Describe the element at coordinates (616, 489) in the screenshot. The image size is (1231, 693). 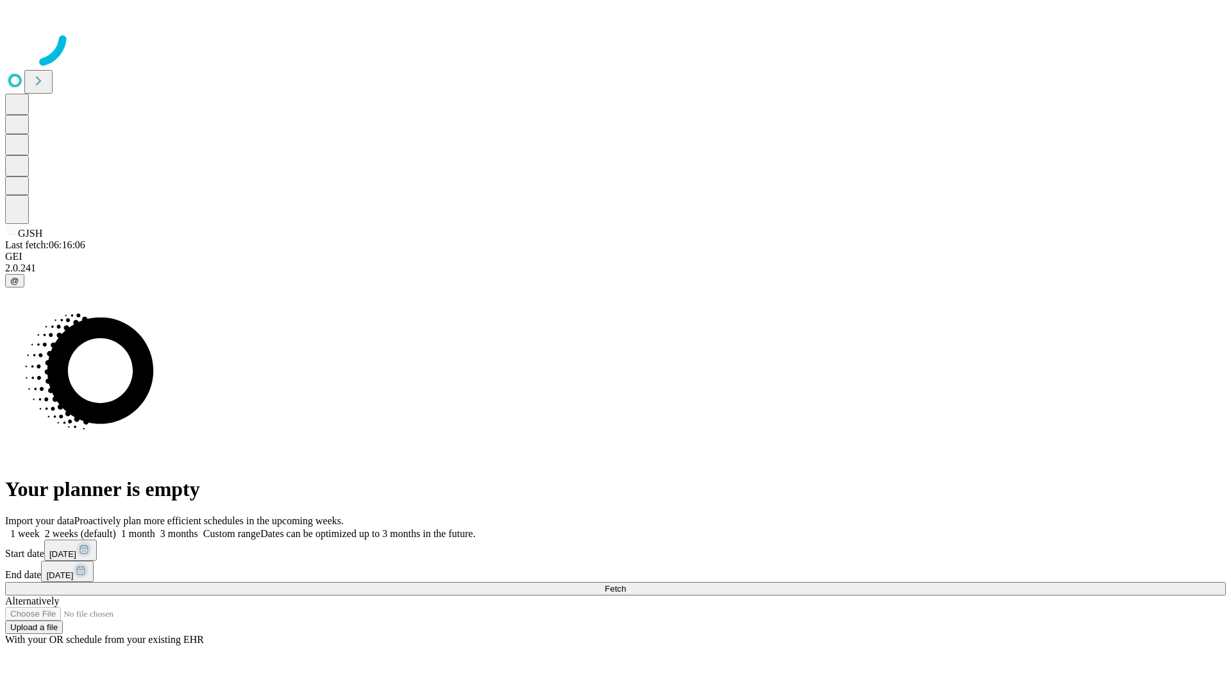
I see `h1: Your planner is empty` at that location.